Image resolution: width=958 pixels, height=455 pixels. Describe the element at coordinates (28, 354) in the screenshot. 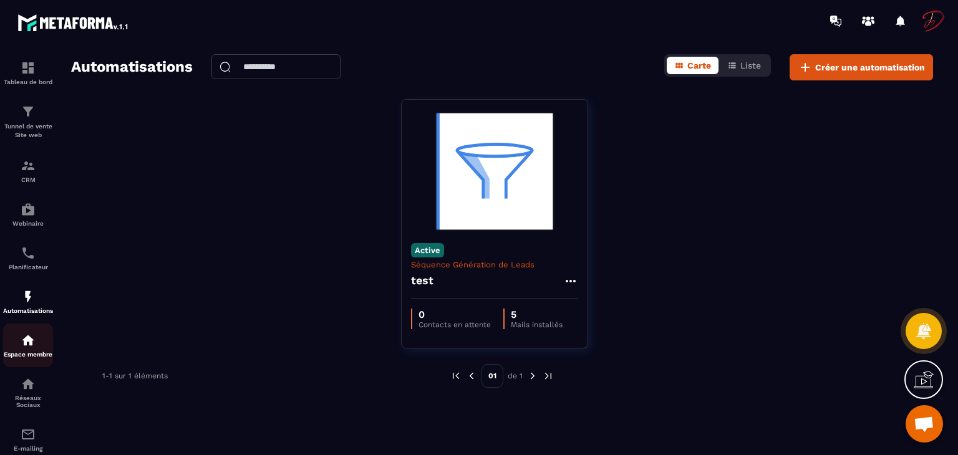

I see `p: Espace membre` at that location.